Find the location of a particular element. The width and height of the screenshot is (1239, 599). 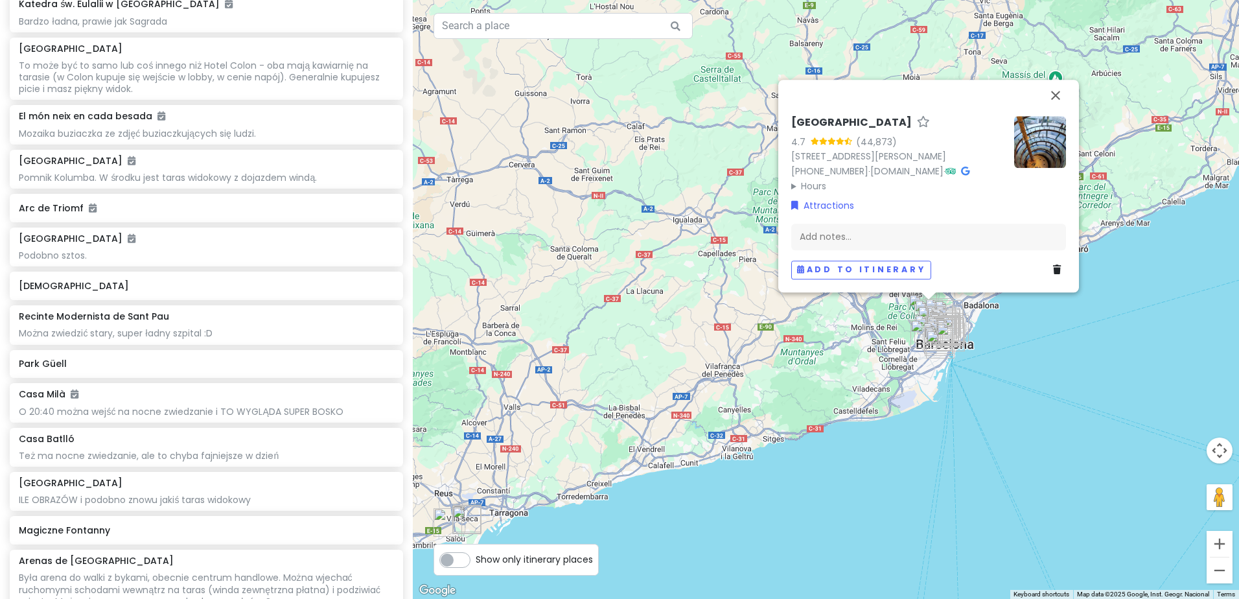

div: La Browneria Gluten Free is located at coordinates (946, 323).